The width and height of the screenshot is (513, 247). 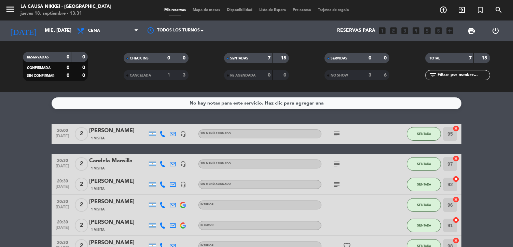 What do you see at coordinates (393, 31) in the screenshot?
I see `i: looks_two` at bounding box center [393, 31].